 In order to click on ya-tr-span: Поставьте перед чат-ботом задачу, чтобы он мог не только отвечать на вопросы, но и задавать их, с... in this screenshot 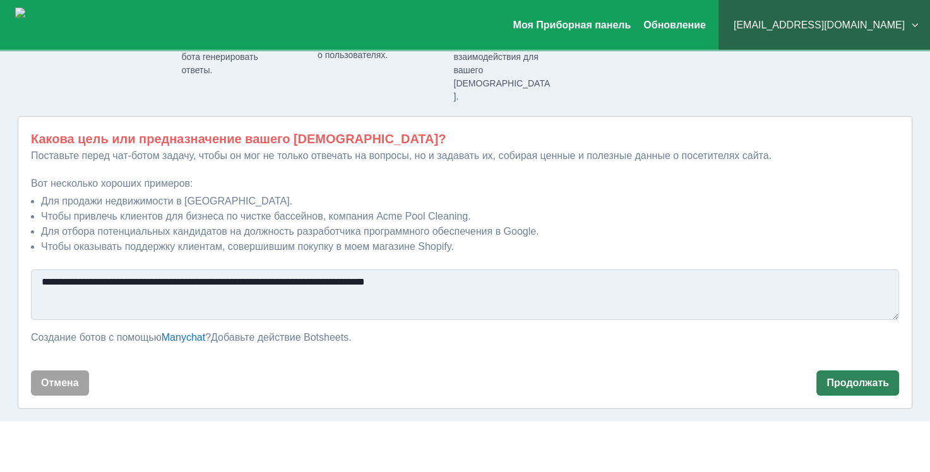, I will do `click(401, 155)`.